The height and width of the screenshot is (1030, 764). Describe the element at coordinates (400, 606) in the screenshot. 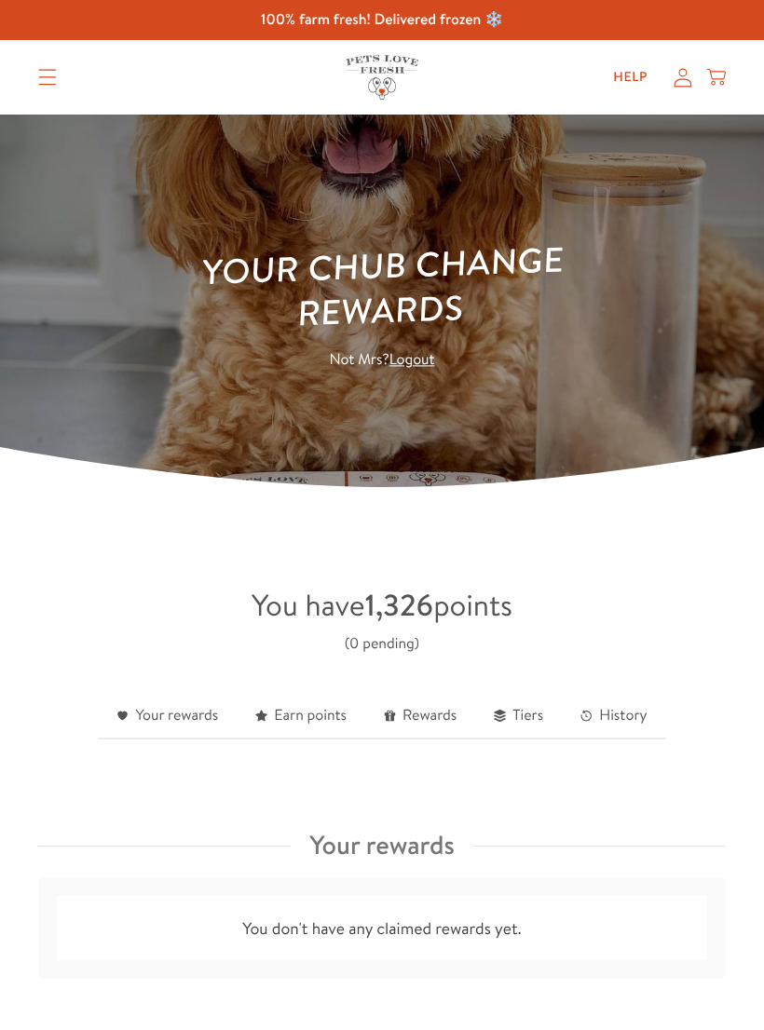

I see `strong: 1,326` at that location.